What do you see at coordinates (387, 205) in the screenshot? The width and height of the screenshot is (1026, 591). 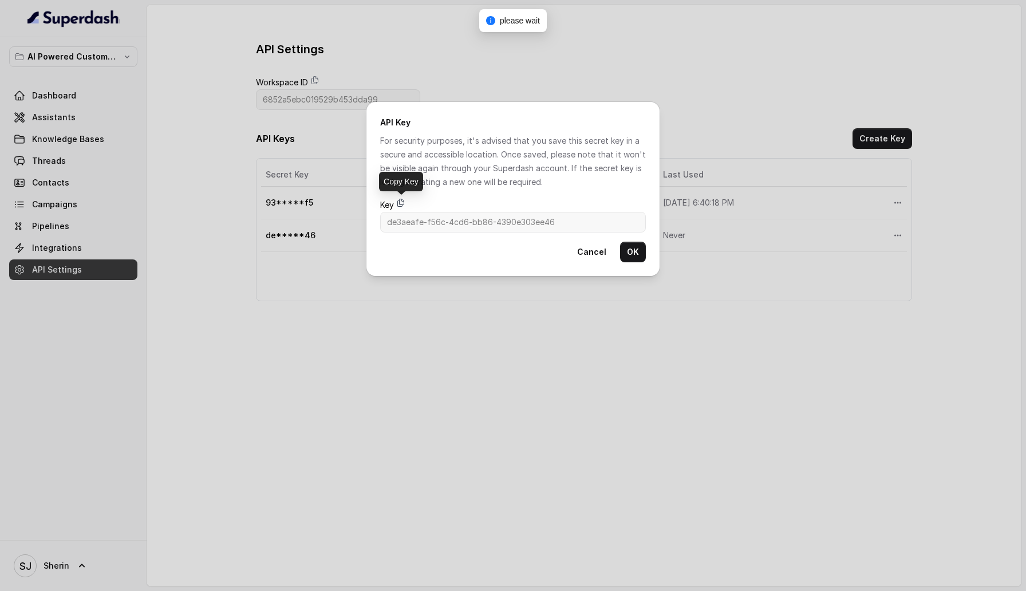 I see `label: Key` at bounding box center [387, 205].